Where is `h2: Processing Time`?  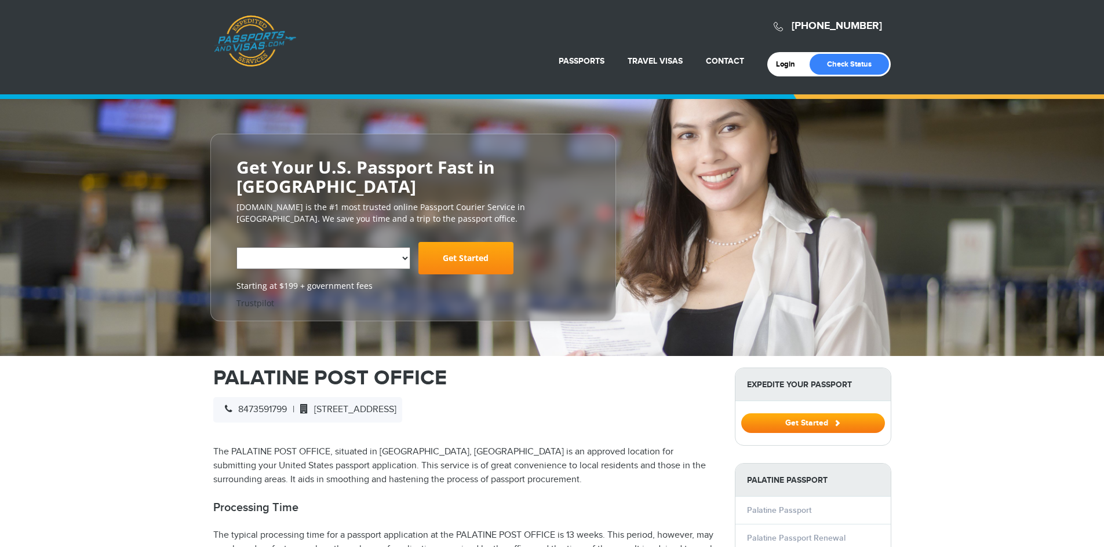 h2: Processing Time is located at coordinates (465, 508).